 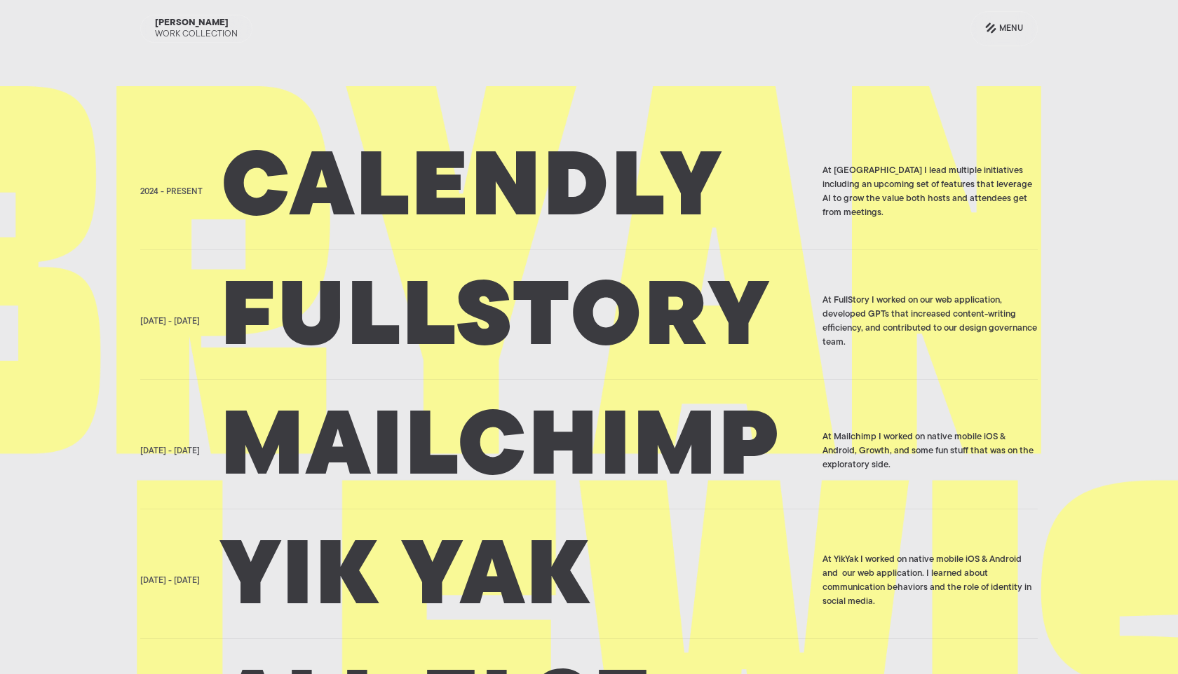 I want to click on h2: Calendly, so click(x=517, y=192).